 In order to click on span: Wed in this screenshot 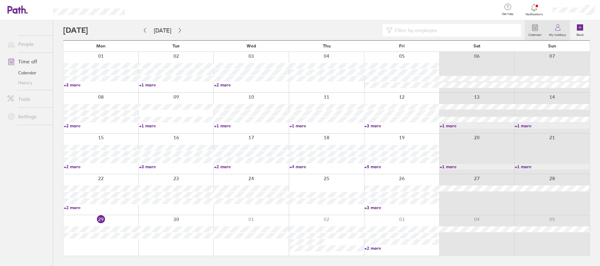, I will do `click(251, 46)`.